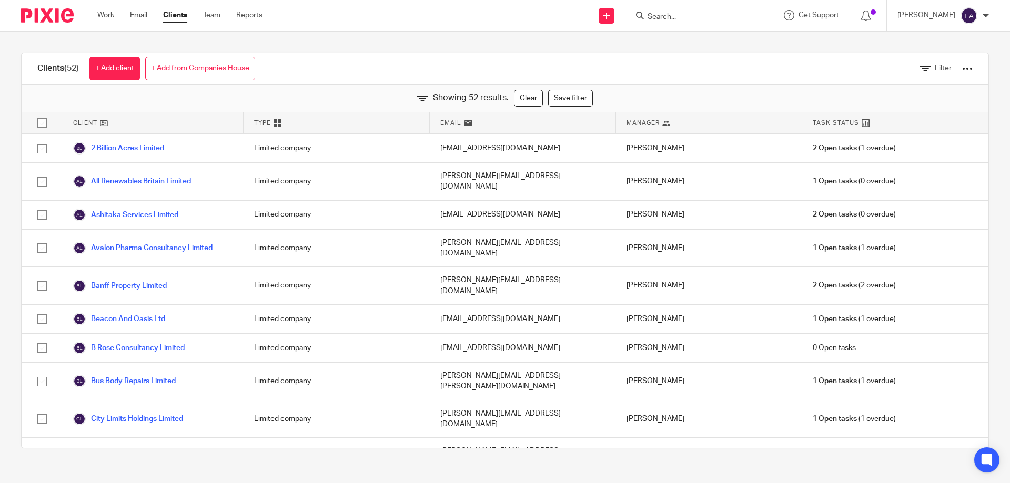 This screenshot has height=483, width=1010. What do you see at coordinates (126, 215) in the screenshot?
I see `a: Ashitaka Services Limited` at bounding box center [126, 215].